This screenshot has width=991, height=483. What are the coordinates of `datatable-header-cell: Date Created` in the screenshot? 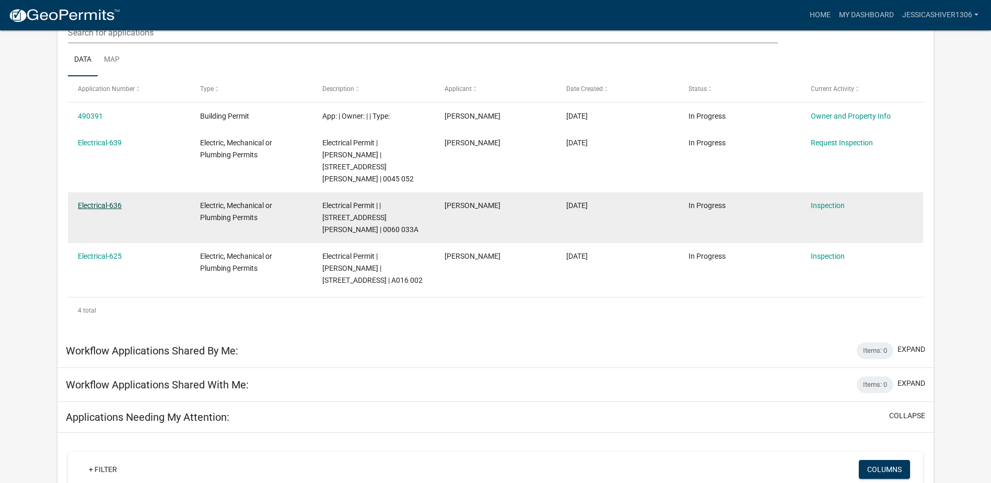 It's located at (617, 89).